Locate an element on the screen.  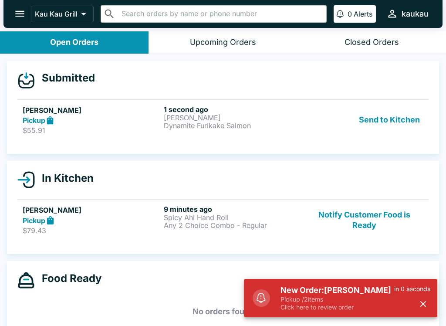
p: Alerts is located at coordinates (363, 14).